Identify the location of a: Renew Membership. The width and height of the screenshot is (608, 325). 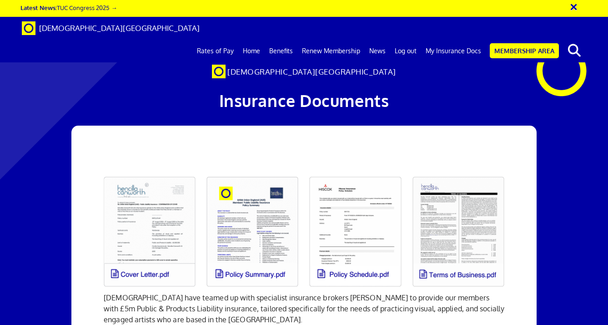
(331, 51).